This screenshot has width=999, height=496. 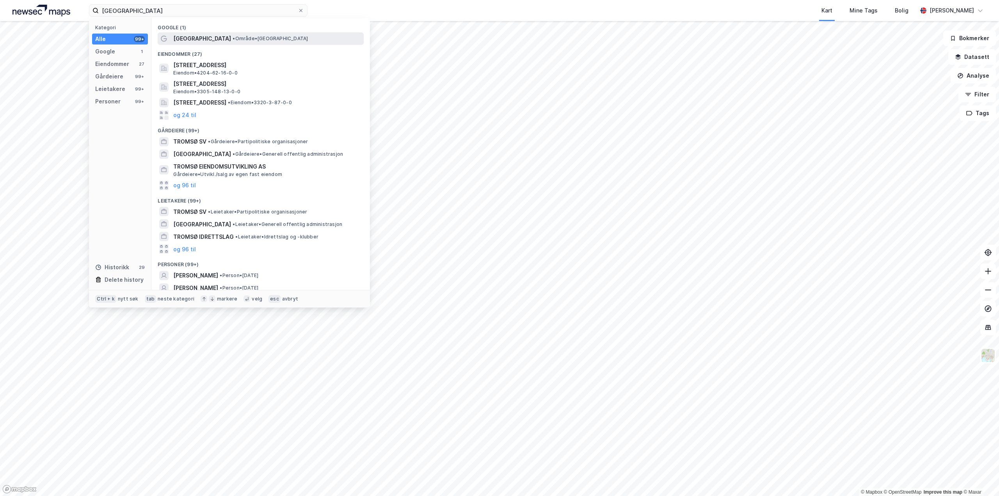 I want to click on div: Gårdeiere (99+), so click(x=261, y=128).